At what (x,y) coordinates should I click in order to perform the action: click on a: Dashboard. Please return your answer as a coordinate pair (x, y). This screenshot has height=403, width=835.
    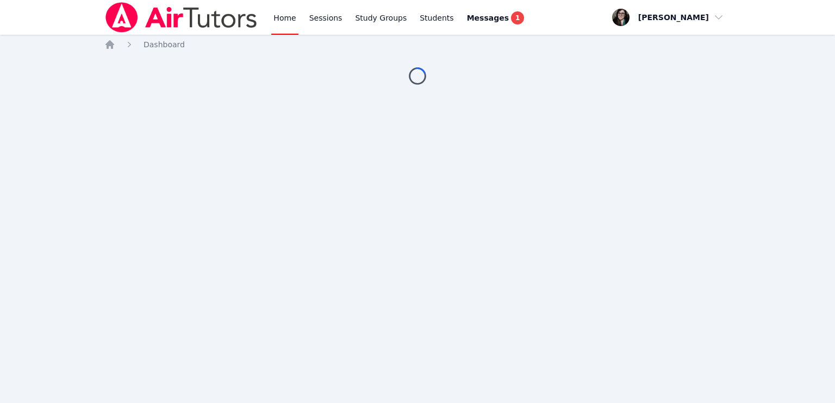
    Looking at the image, I should click on (164, 45).